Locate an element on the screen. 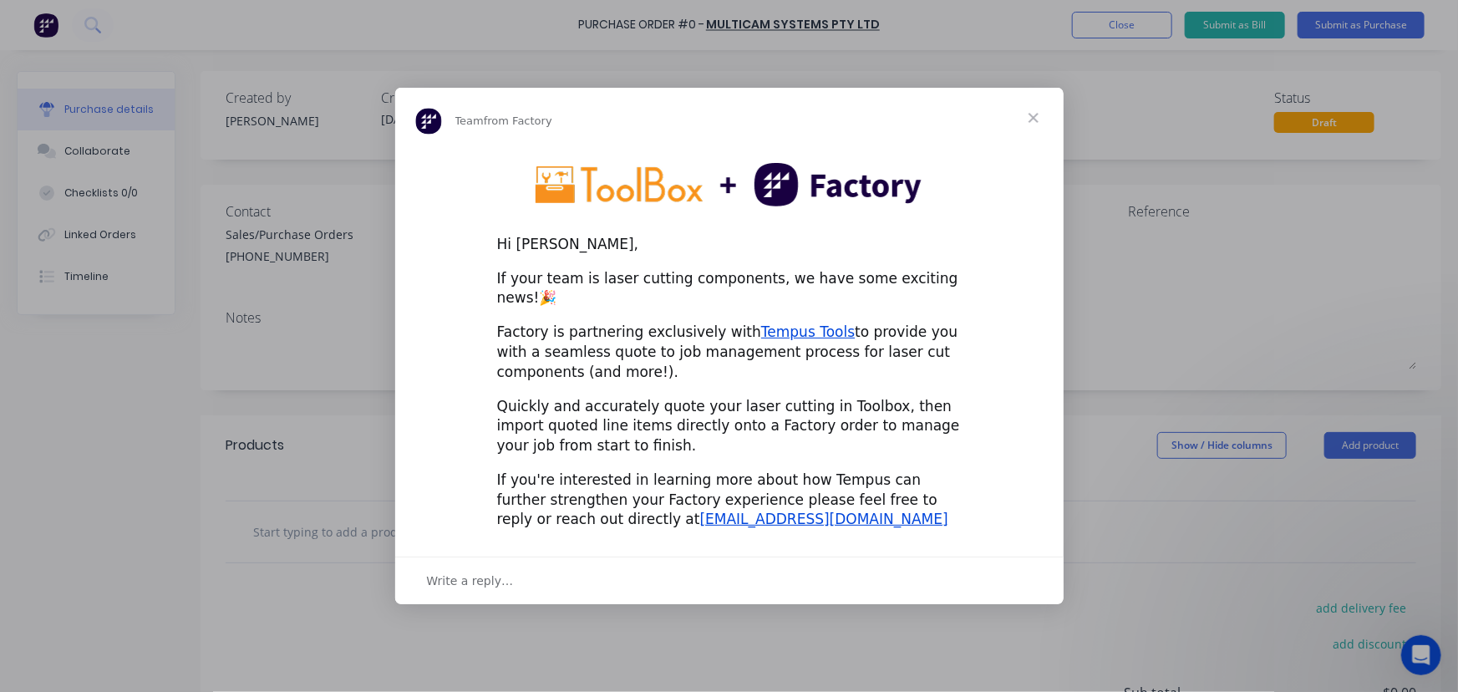 Image resolution: width=1458 pixels, height=692 pixels. a: Tempus Tools is located at coordinates (808, 332).